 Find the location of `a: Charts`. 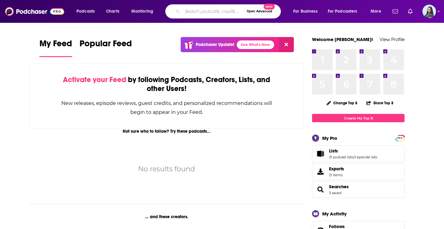

a: Charts is located at coordinates (112, 11).